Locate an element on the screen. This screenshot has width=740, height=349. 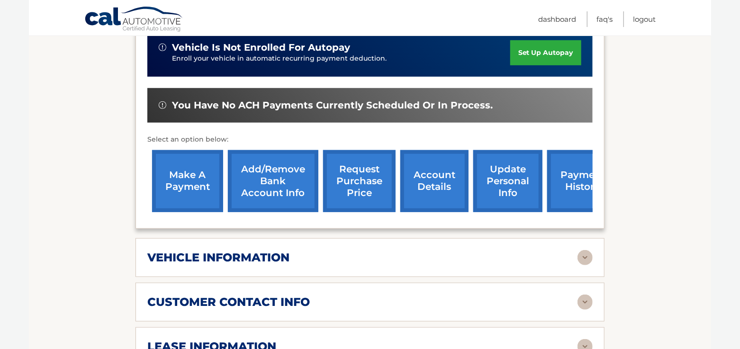
p: Enroll your vehicle in automatic recurring payment deduction. is located at coordinates (341, 59).